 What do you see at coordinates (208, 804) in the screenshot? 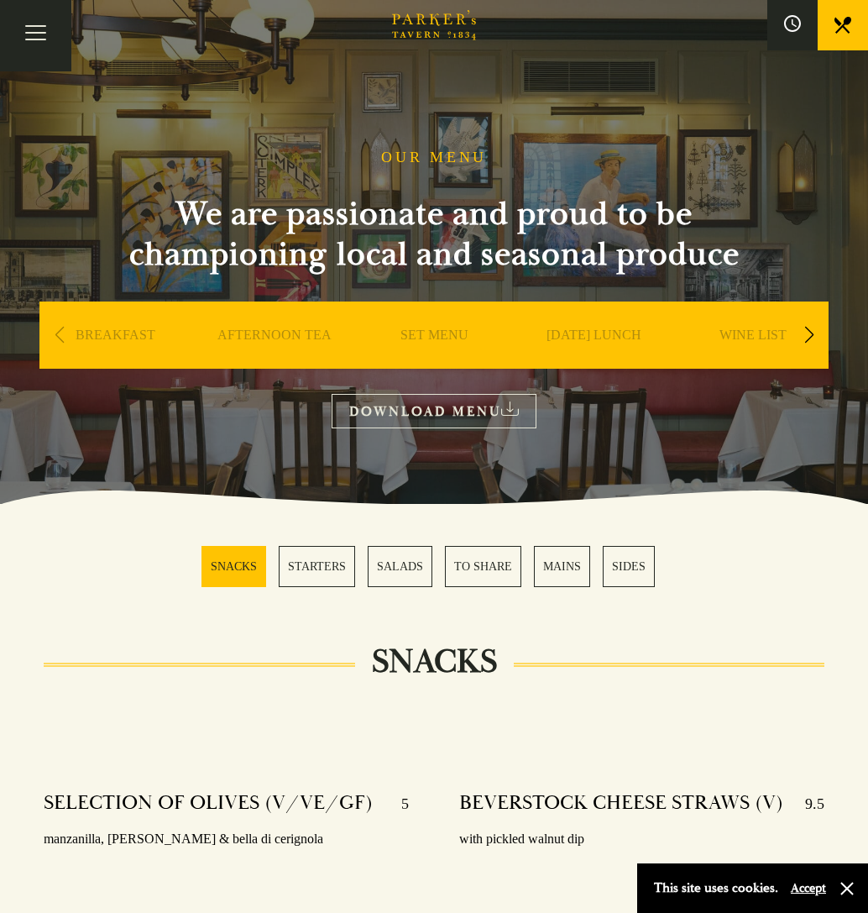
I see `h4: SELECTION OF OLIVES (V/VE/GF)` at bounding box center [208, 804].